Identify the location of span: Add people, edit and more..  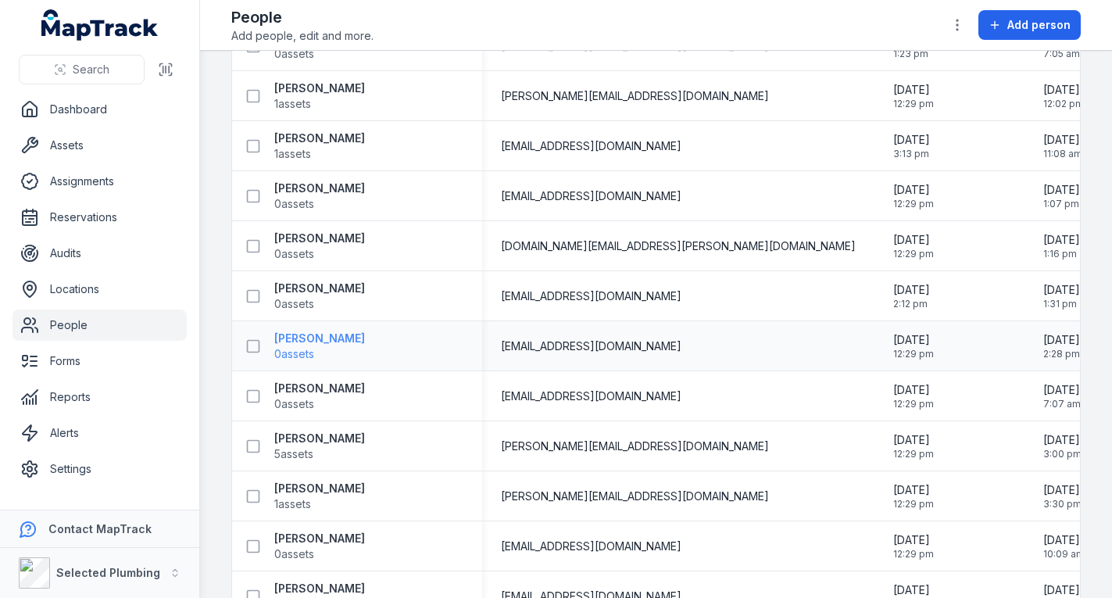
(302, 36).